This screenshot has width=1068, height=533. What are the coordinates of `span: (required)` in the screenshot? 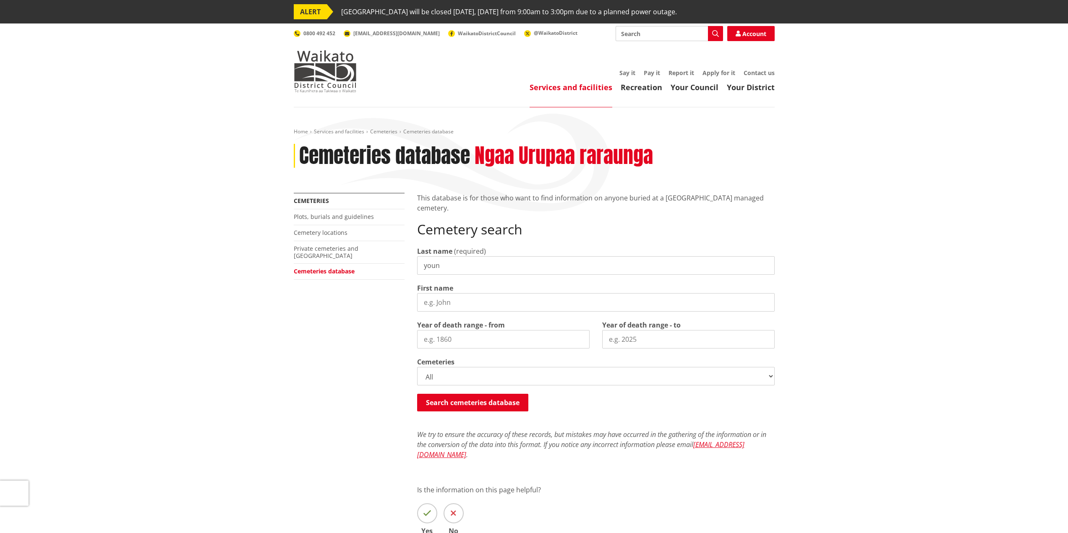 It's located at (470, 251).